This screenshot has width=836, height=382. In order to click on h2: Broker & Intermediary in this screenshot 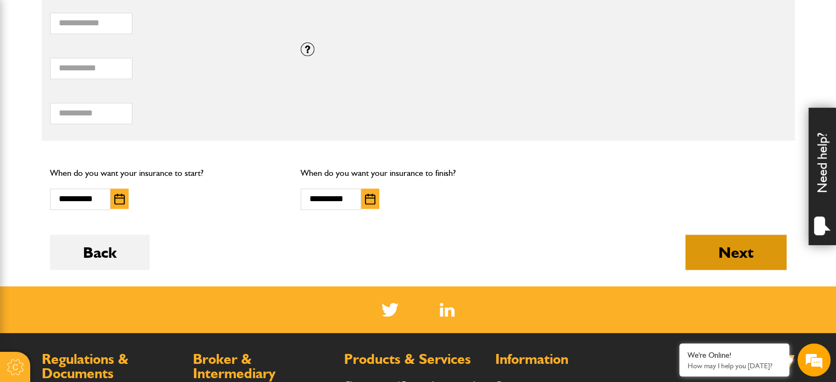, I will do `click(263, 366)`.